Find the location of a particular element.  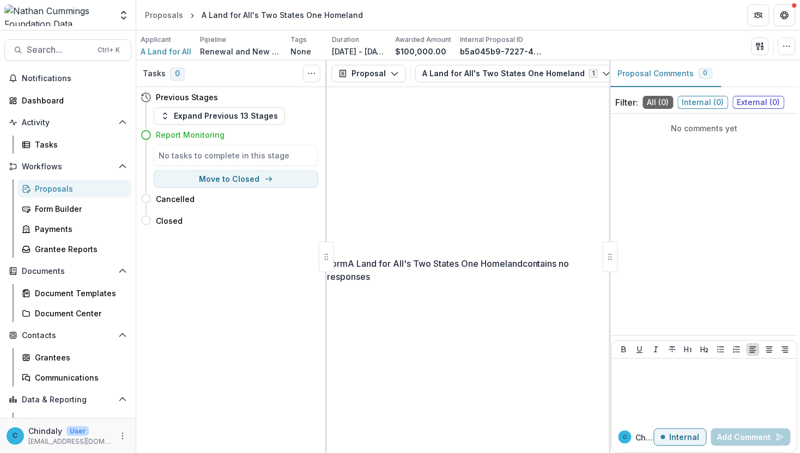

p: Internal is located at coordinates (684, 437).